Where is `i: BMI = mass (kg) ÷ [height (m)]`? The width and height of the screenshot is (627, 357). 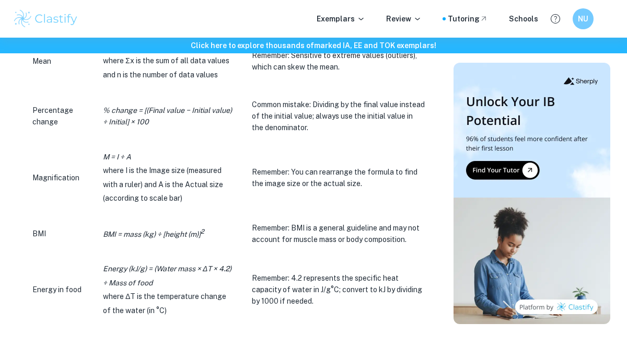 i: BMI = mass (kg) ÷ [height (m)] is located at coordinates (154, 234).